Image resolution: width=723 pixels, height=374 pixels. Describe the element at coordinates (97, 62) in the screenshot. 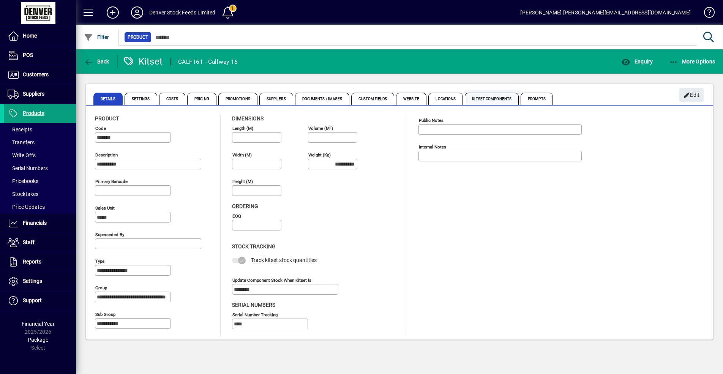

I see `button: Back` at that location.